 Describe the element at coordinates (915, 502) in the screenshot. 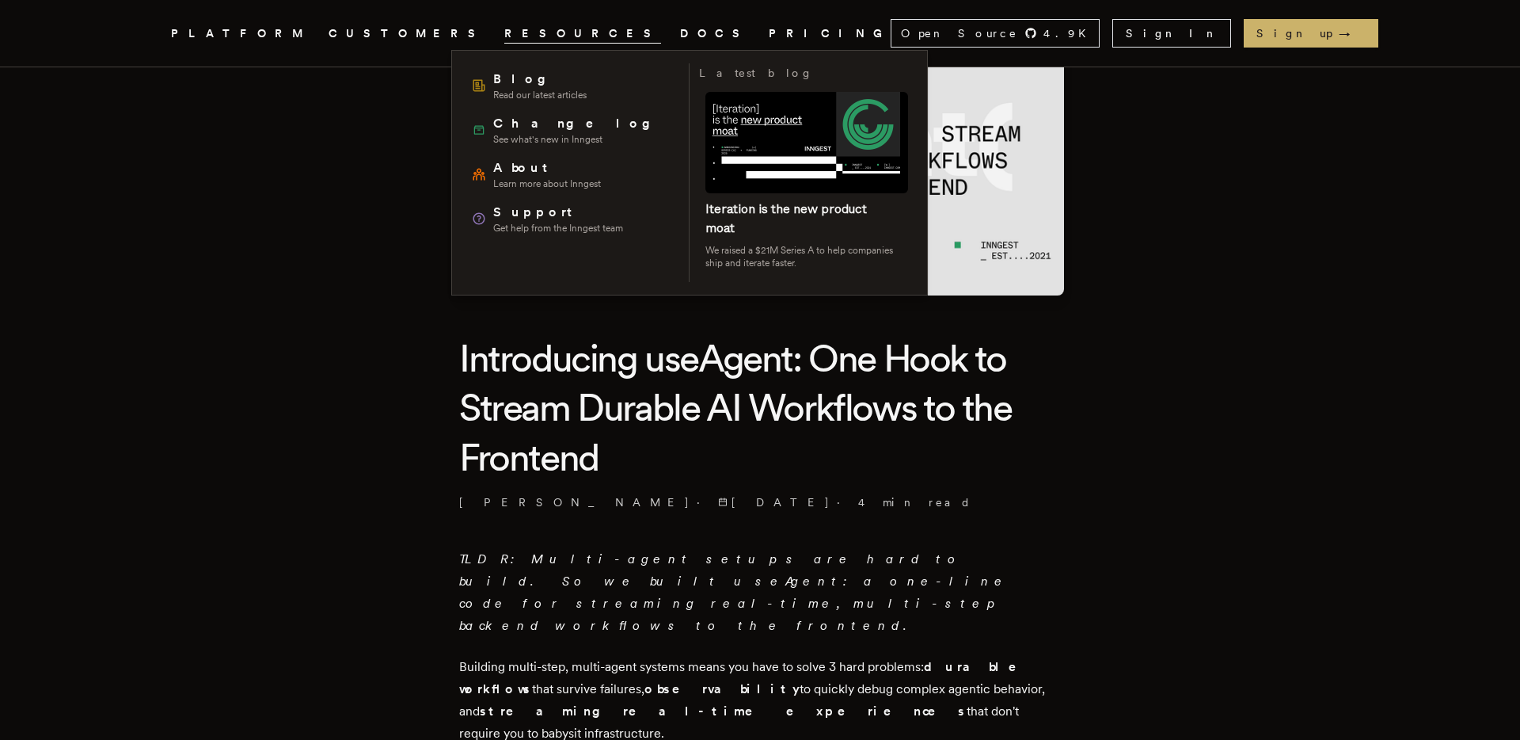

I see `span: 4 min read` at that location.